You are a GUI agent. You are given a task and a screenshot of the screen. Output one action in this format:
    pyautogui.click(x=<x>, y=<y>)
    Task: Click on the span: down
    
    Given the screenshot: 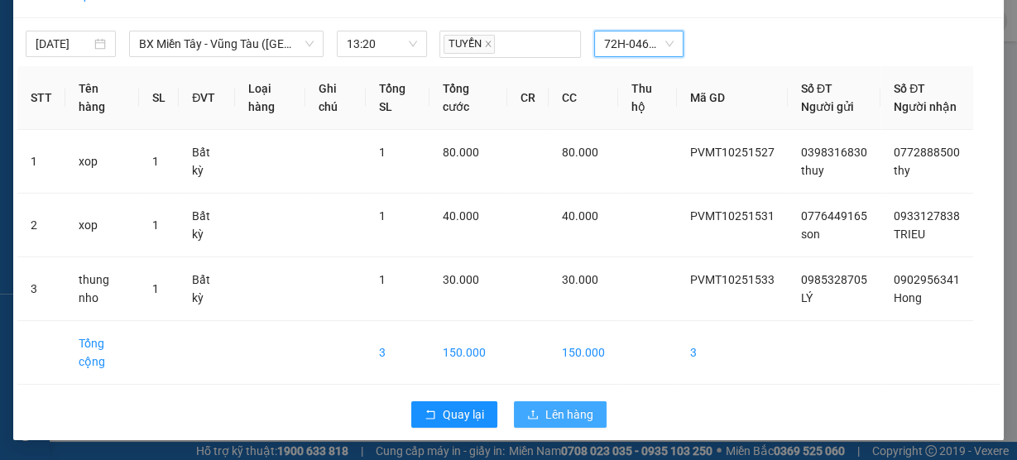 What is the action you would take?
    pyautogui.click(x=310, y=44)
    